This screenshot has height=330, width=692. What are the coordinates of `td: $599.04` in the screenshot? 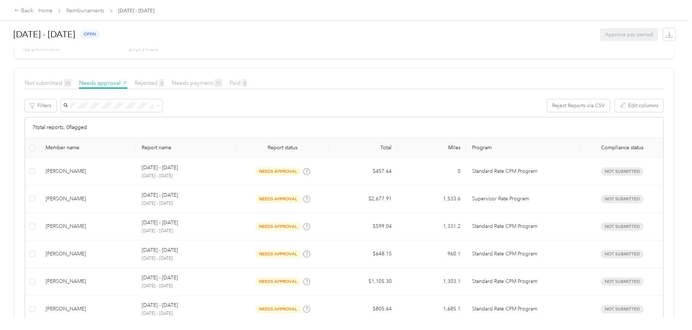 It's located at (363, 227).